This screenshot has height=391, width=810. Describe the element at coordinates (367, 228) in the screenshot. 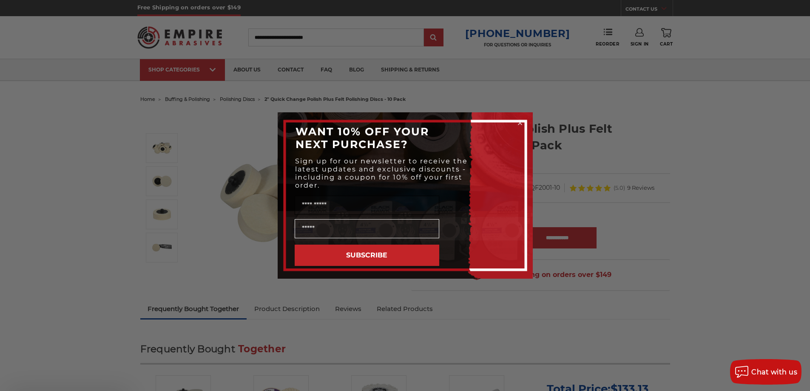

I see `input: Email` at that location.